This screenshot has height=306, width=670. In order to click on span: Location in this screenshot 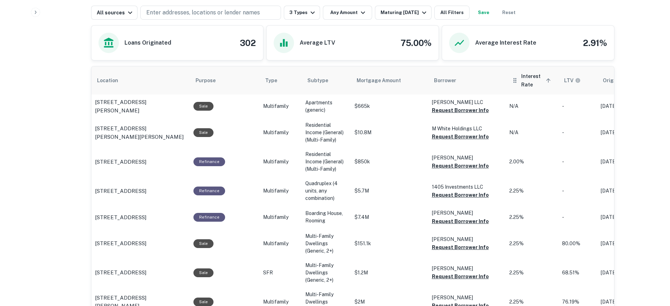, I will do `click(112, 80)`.